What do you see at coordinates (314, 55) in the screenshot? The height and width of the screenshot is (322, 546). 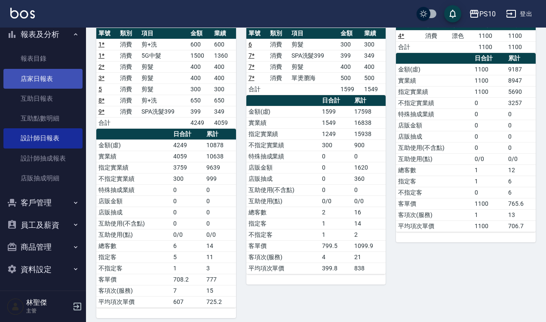 I see `td: SPA洗髮399` at bounding box center [314, 55].